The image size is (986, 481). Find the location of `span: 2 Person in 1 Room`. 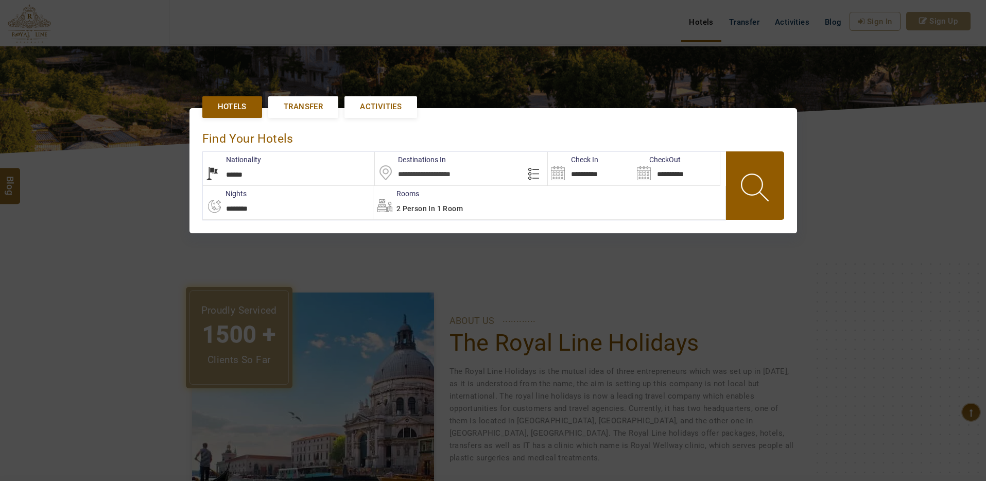

span: 2 Person in 1 Room is located at coordinates (430, 209).